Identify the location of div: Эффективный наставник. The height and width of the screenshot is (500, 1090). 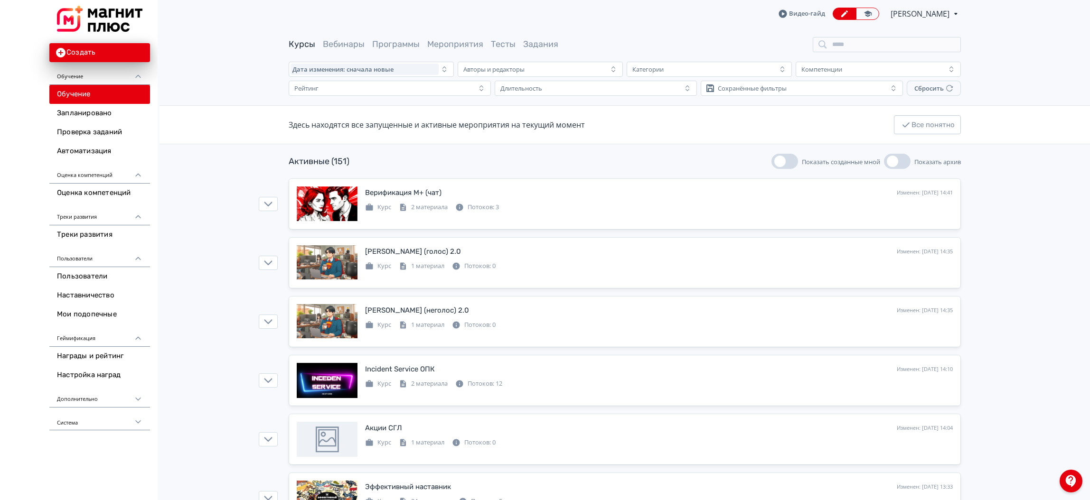
(408, 487).